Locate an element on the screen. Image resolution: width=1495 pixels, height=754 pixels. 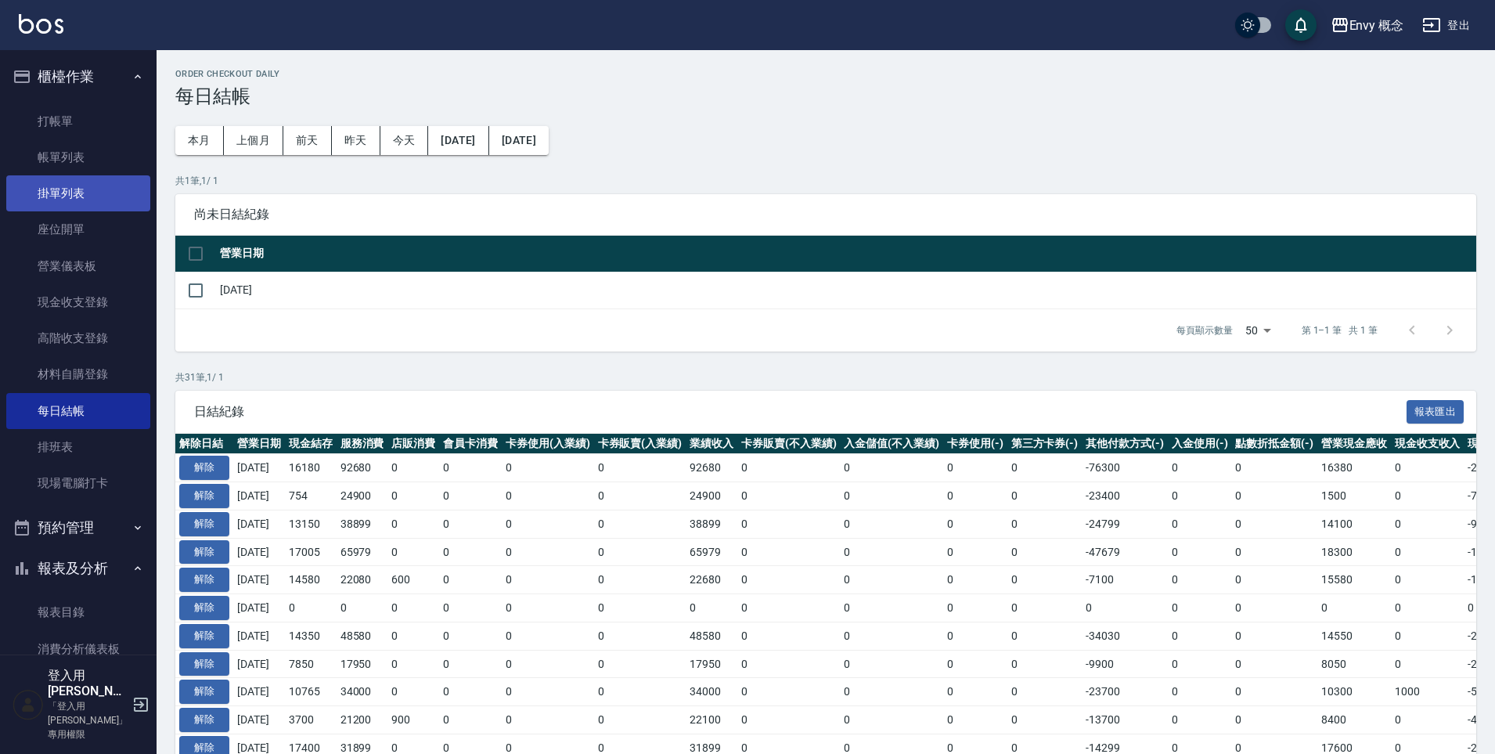
button: 報表及分析 is located at coordinates (78, 568).